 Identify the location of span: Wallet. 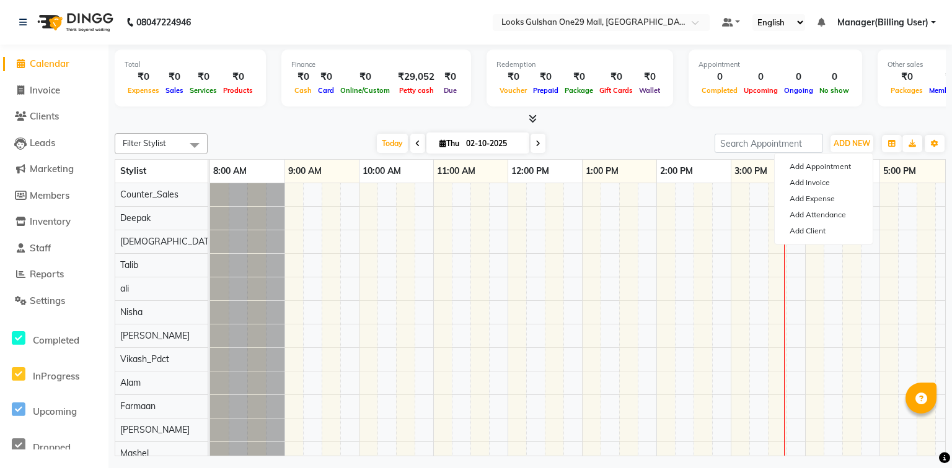
(649, 90).